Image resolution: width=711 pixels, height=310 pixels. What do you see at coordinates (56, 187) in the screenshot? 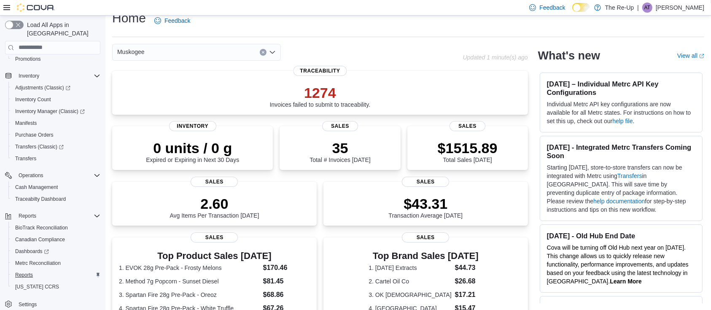
I see `span: Cash Management` at bounding box center [56, 187].